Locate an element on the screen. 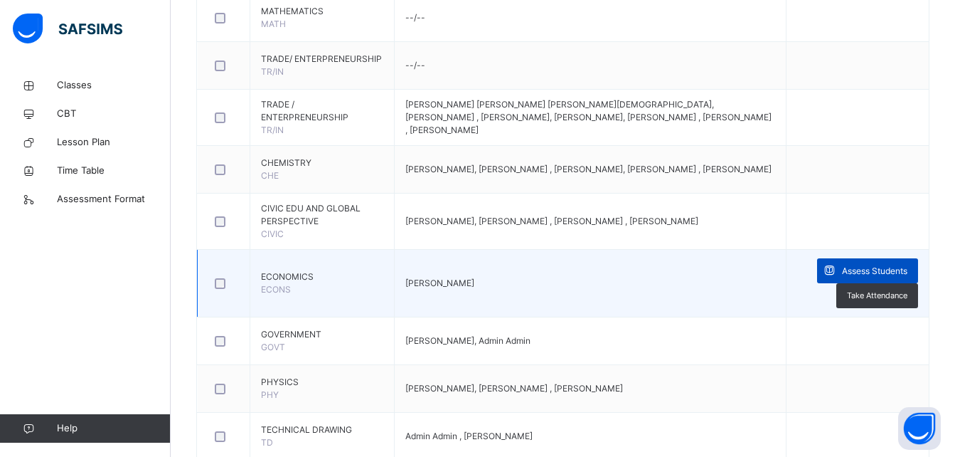 Image resolution: width=955 pixels, height=457 pixels. span: TRADE/ ENTERPRENEURSHIP is located at coordinates (322, 59).